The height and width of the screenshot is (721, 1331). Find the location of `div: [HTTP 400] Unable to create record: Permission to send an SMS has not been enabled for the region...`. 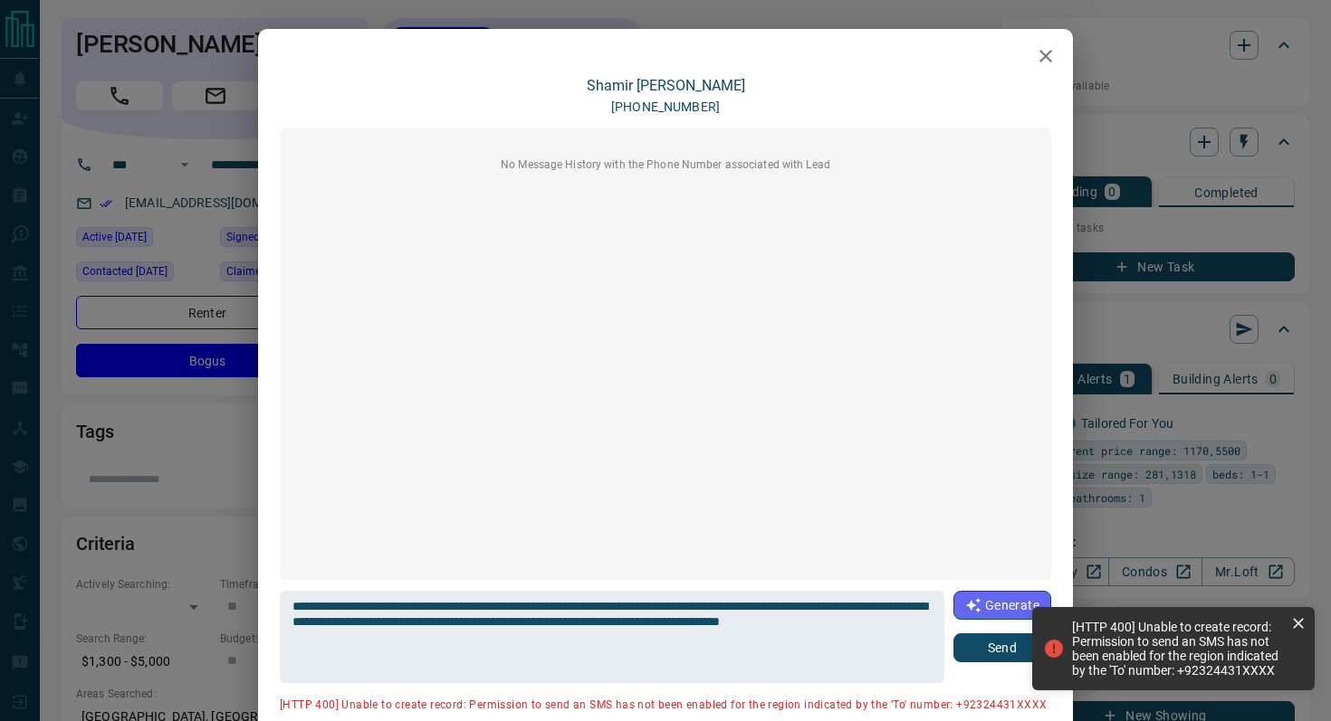

div: [HTTP 400] Unable to create record: Permission to send an SMS has not been enabled for the region... is located at coordinates (1178, 649).